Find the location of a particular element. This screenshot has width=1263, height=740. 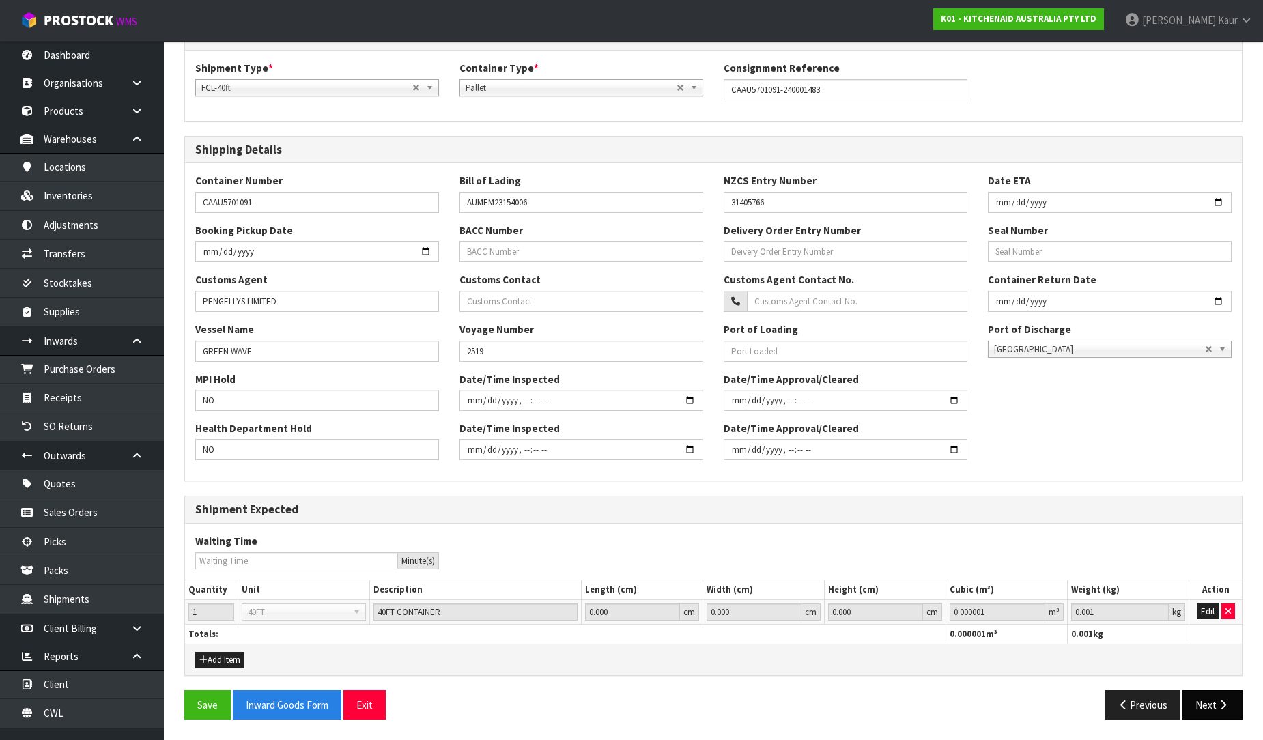

button: Next is located at coordinates (1213, 705).